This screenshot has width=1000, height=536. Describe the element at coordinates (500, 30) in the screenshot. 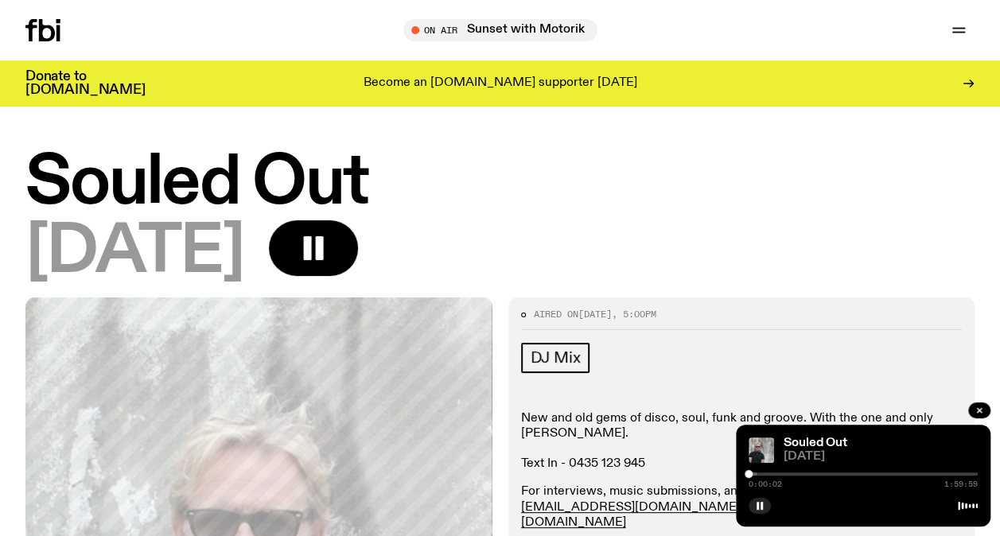

I see `button: On AirSunset with Motorik` at that location.